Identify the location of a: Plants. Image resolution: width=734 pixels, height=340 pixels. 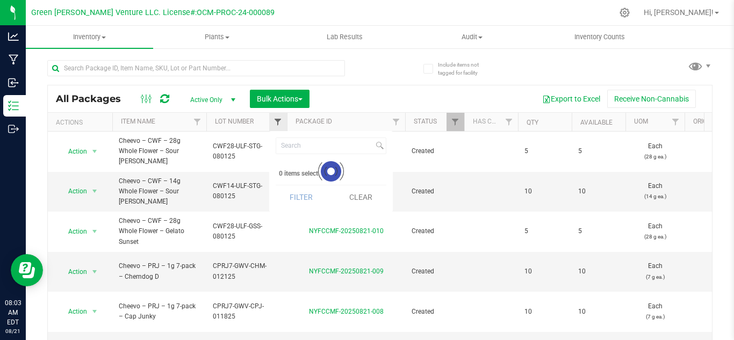
(217, 37).